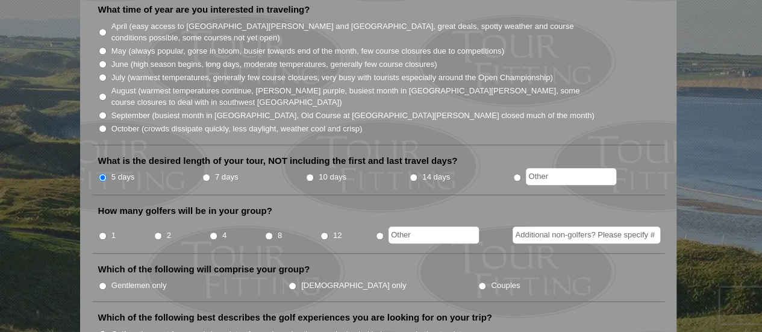  What do you see at coordinates (295, 318) in the screenshot?
I see `label: Which of the following best describes the golf experiences you are looking for on your trip?` at bounding box center [295, 318].